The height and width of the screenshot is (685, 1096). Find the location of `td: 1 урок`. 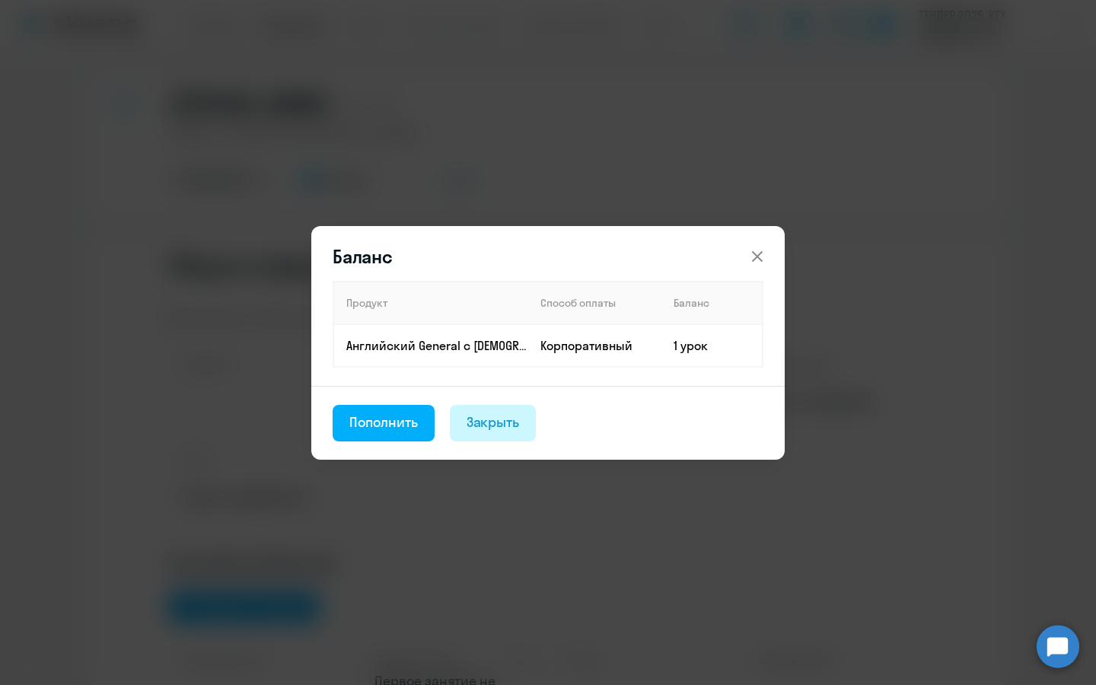

td: 1 урок is located at coordinates (711, 345).